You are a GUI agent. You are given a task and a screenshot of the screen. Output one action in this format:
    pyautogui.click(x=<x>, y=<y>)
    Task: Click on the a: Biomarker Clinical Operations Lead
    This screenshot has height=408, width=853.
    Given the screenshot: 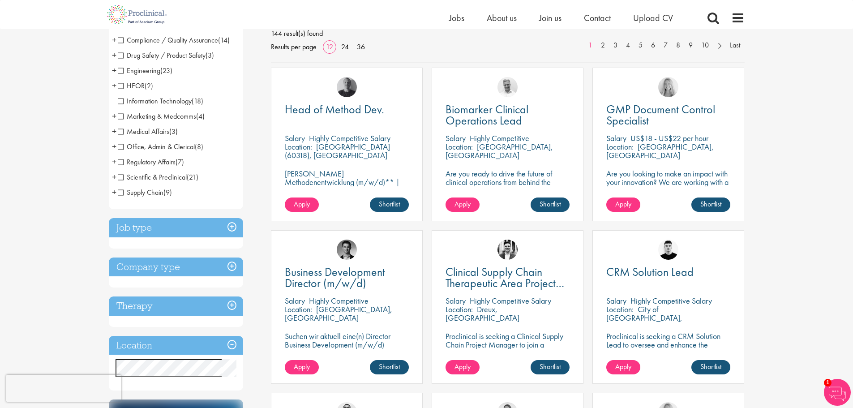 What is the action you would take?
    pyautogui.click(x=508, y=115)
    